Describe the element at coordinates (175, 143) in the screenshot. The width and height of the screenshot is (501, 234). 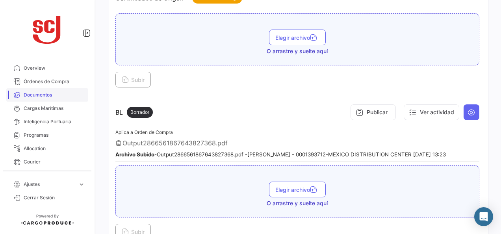
I see `span: Output2866561867643827368.pdf` at that location.